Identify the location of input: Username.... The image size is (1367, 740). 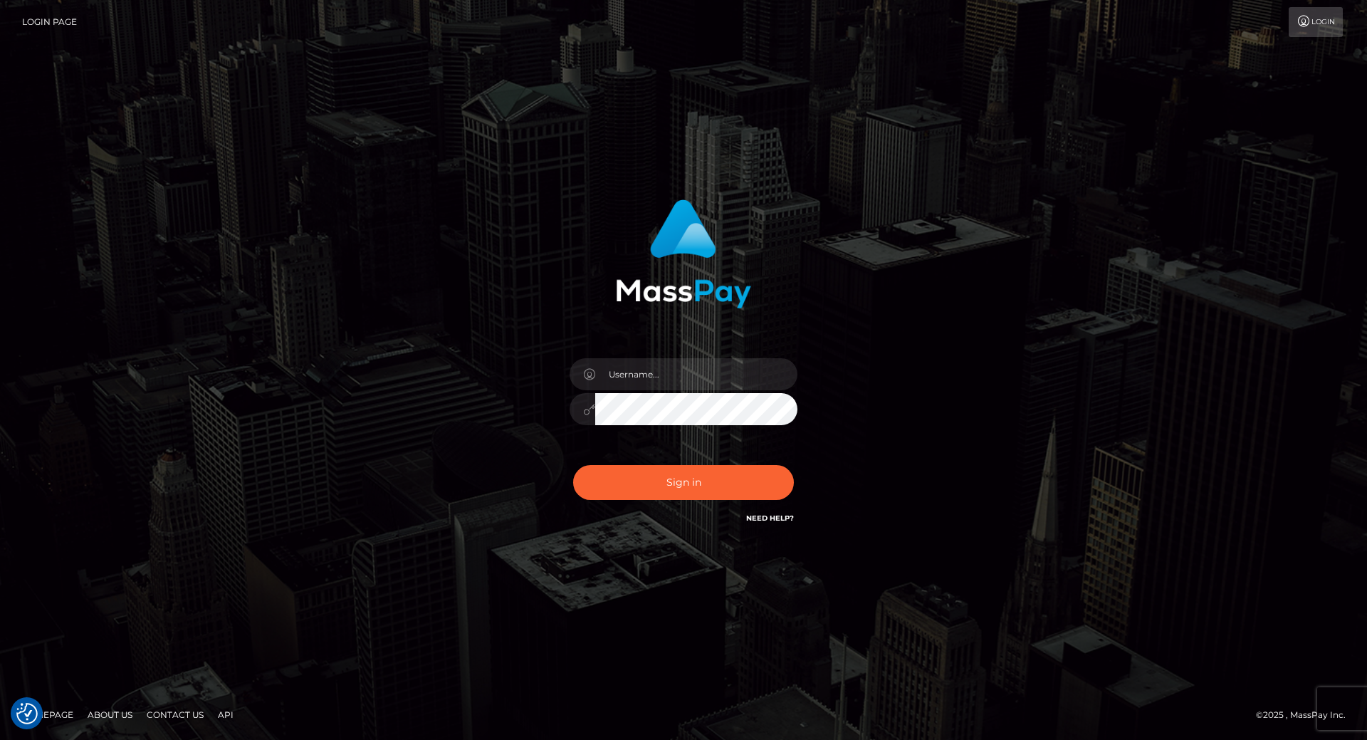
(696, 374).